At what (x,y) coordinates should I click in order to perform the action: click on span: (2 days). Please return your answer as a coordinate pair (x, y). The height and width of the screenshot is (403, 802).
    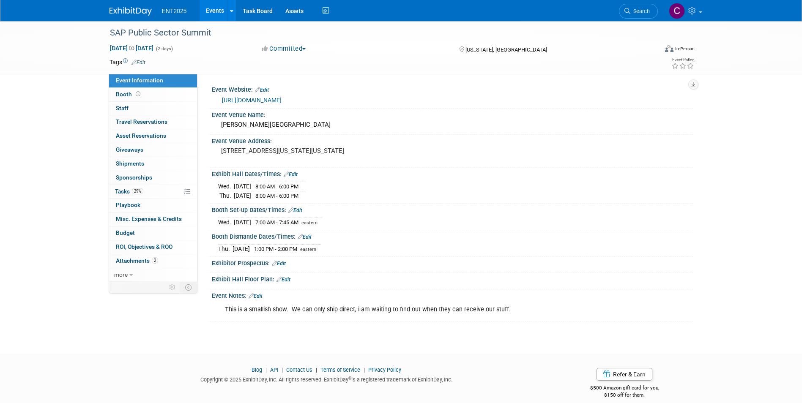
    Looking at the image, I should click on (164, 49).